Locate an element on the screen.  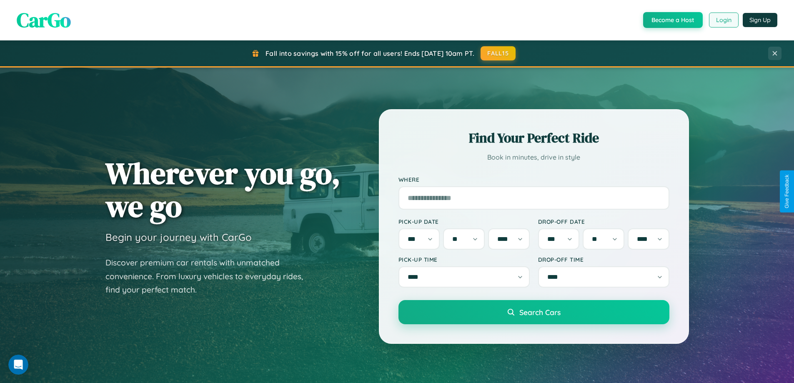
h1: Wherever you go, we go is located at coordinates (223, 190).